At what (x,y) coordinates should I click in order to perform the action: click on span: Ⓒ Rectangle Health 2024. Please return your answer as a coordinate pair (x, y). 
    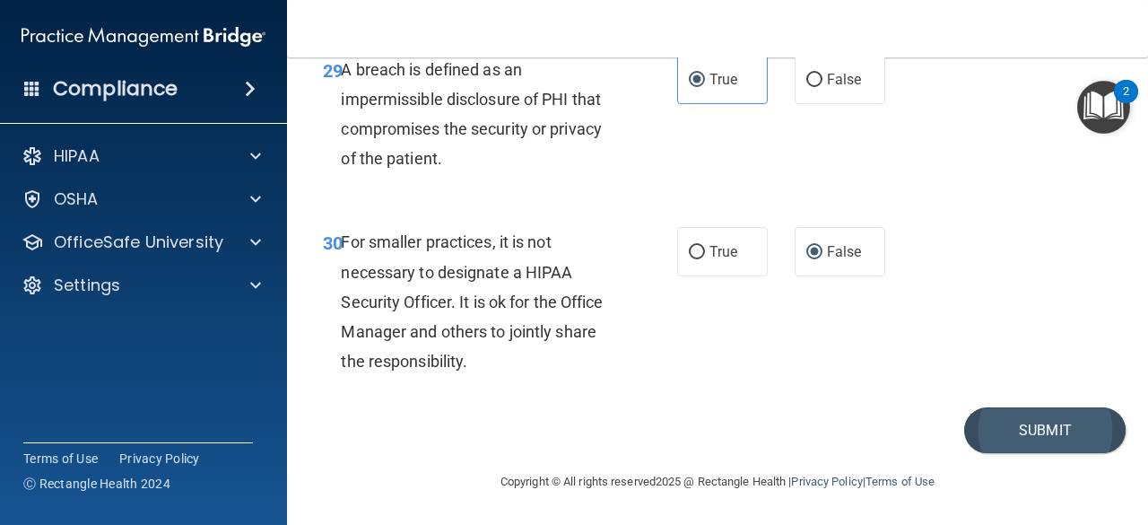
    Looking at the image, I should click on (97, 484).